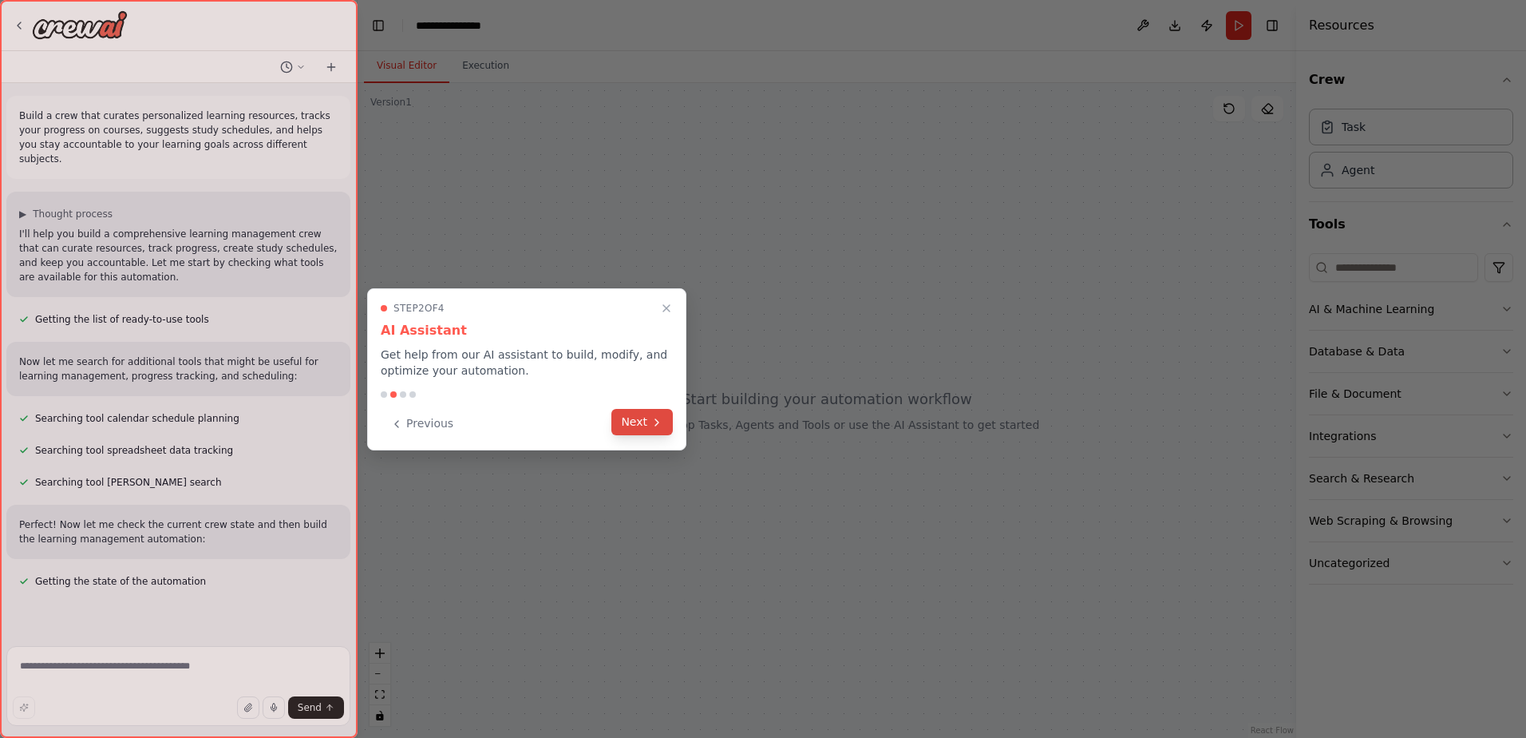  What do you see at coordinates (527, 330) in the screenshot?
I see `h3: AI Assistant` at bounding box center [527, 330].